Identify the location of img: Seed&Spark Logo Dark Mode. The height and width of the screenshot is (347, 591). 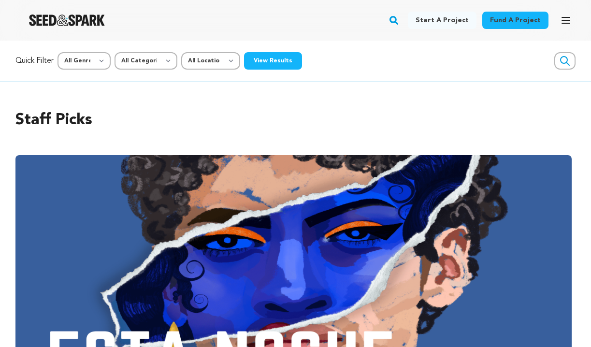
(67, 20).